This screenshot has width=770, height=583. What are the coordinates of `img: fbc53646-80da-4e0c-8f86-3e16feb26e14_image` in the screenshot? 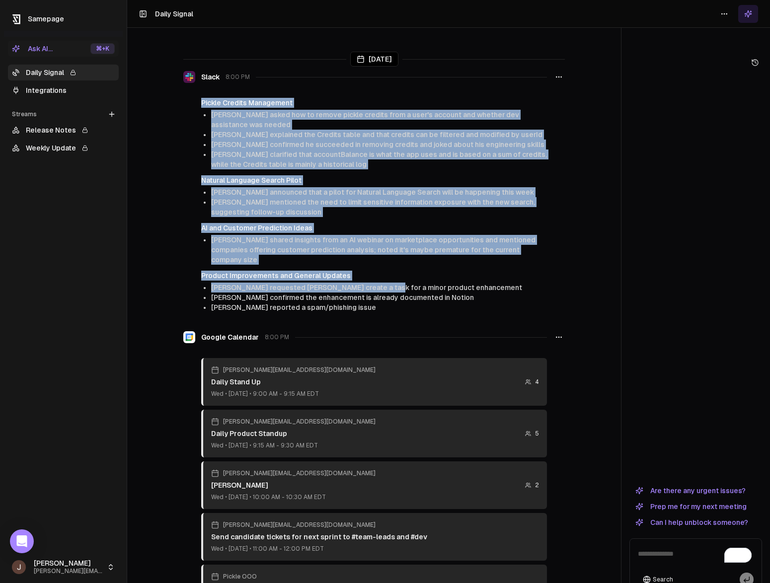 It's located at (19, 567).